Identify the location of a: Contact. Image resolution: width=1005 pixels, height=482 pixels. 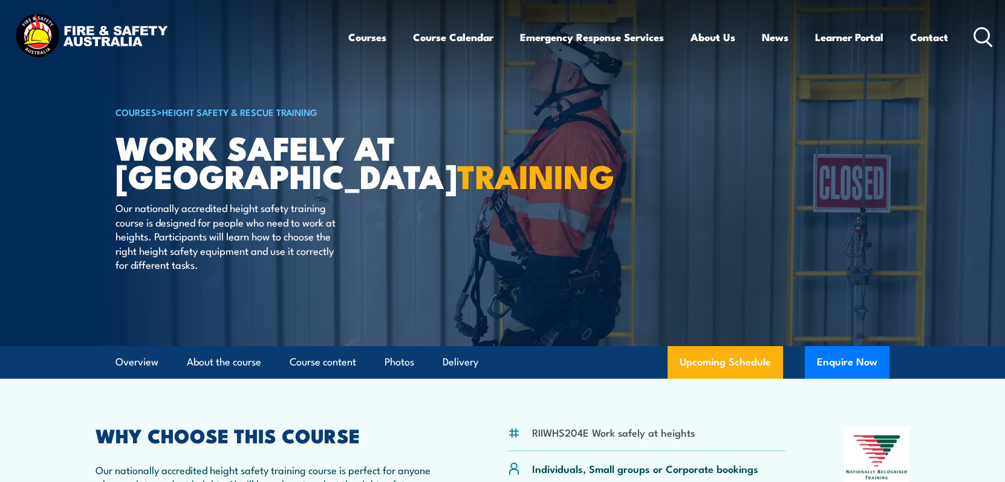
(929, 37).